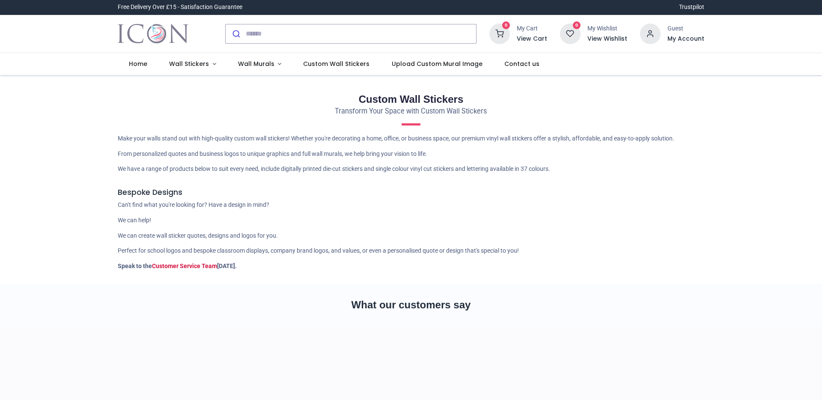  I want to click on h6: View Wishlist, so click(607, 39).